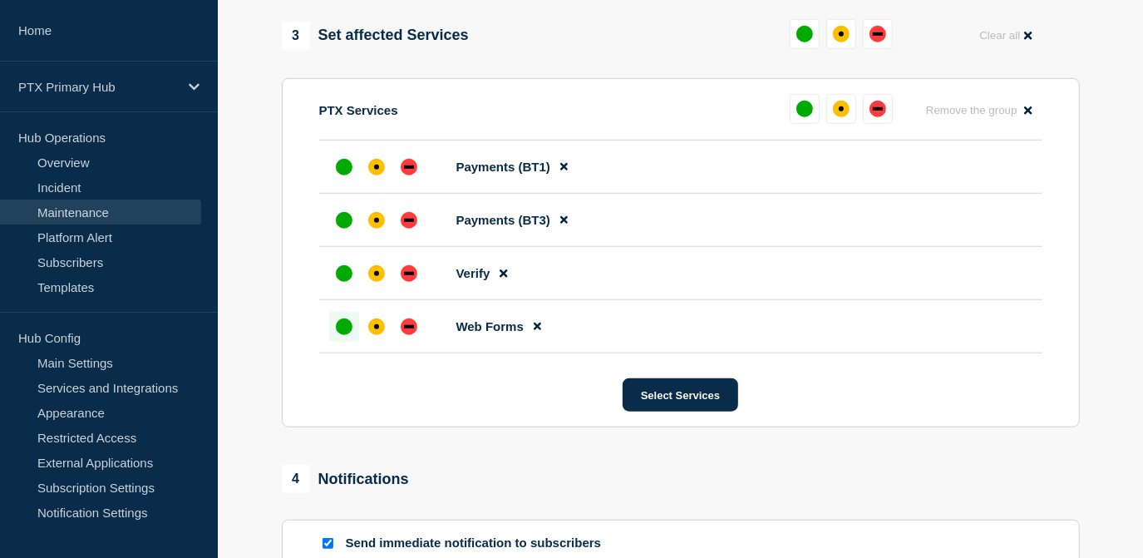  I want to click on button: Select Services, so click(680, 395).